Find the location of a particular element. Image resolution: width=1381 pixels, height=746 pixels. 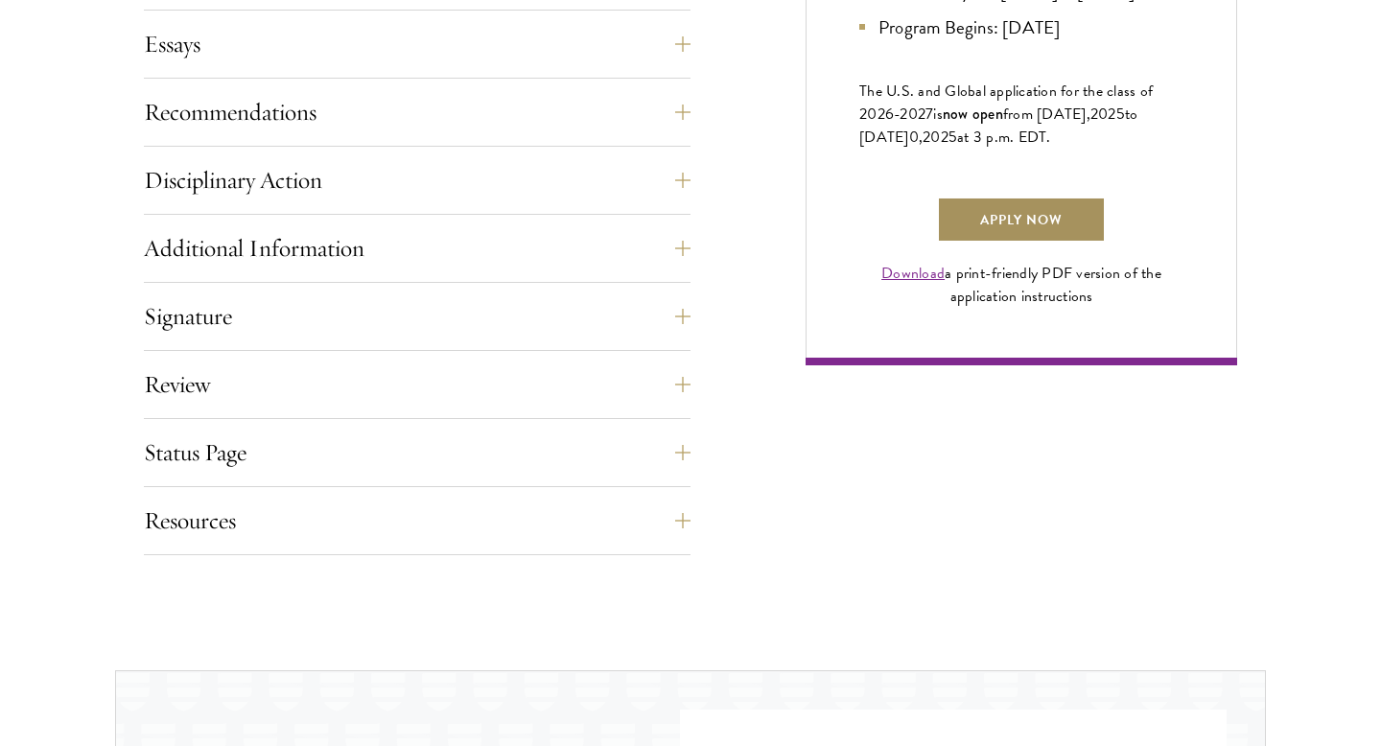

button: Review is located at coordinates (417, 384).